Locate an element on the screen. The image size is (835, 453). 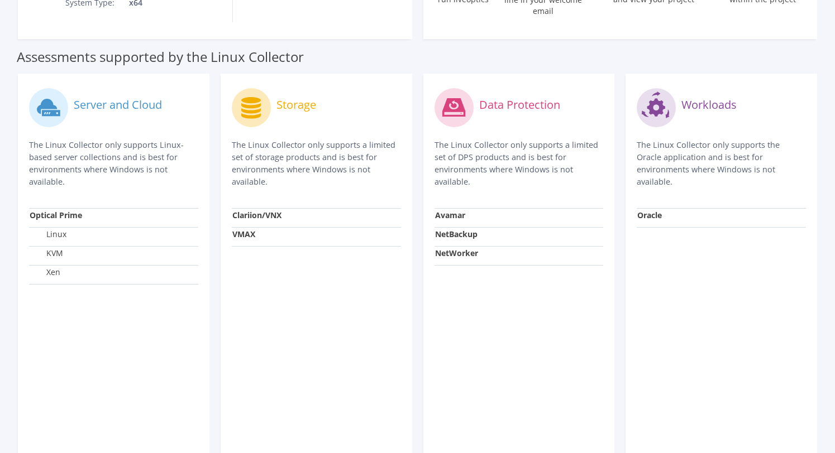
label: Data Protection is located at coordinates (519, 105).